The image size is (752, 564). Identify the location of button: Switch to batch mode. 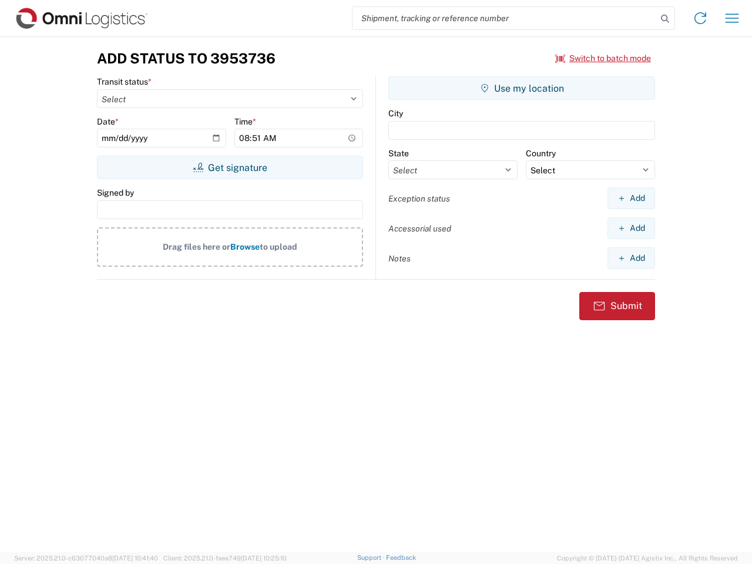
(603, 58).